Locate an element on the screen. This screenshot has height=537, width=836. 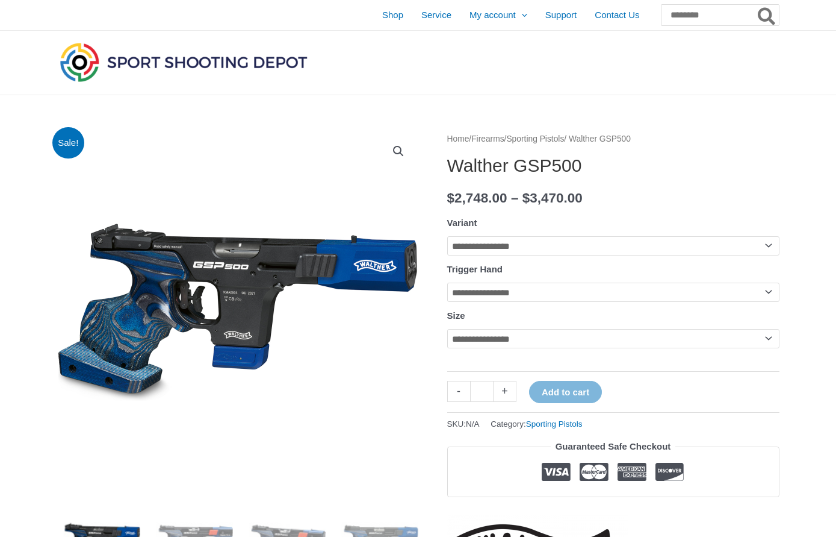
button: Search is located at coordinates (767, 15).